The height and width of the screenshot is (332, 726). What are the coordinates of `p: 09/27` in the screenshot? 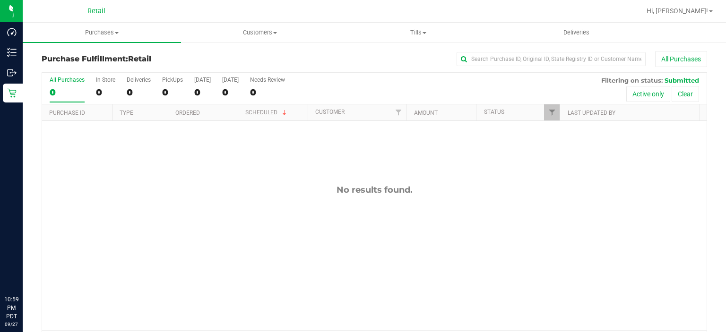 It's located at (11, 324).